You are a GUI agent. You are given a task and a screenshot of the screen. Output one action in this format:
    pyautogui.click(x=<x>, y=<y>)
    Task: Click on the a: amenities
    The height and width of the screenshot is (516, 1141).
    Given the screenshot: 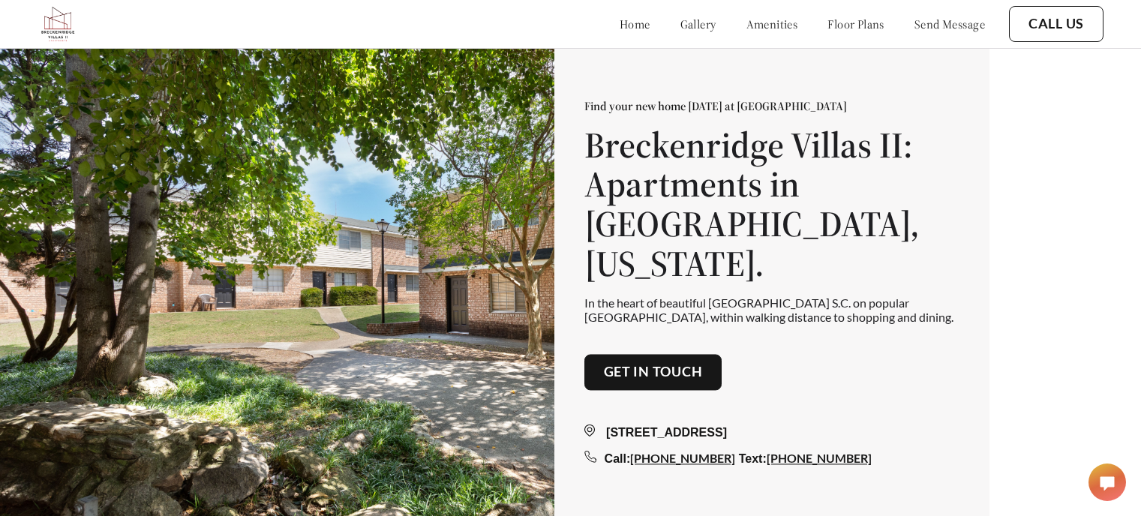 What is the action you would take?
    pyautogui.click(x=772, y=24)
    